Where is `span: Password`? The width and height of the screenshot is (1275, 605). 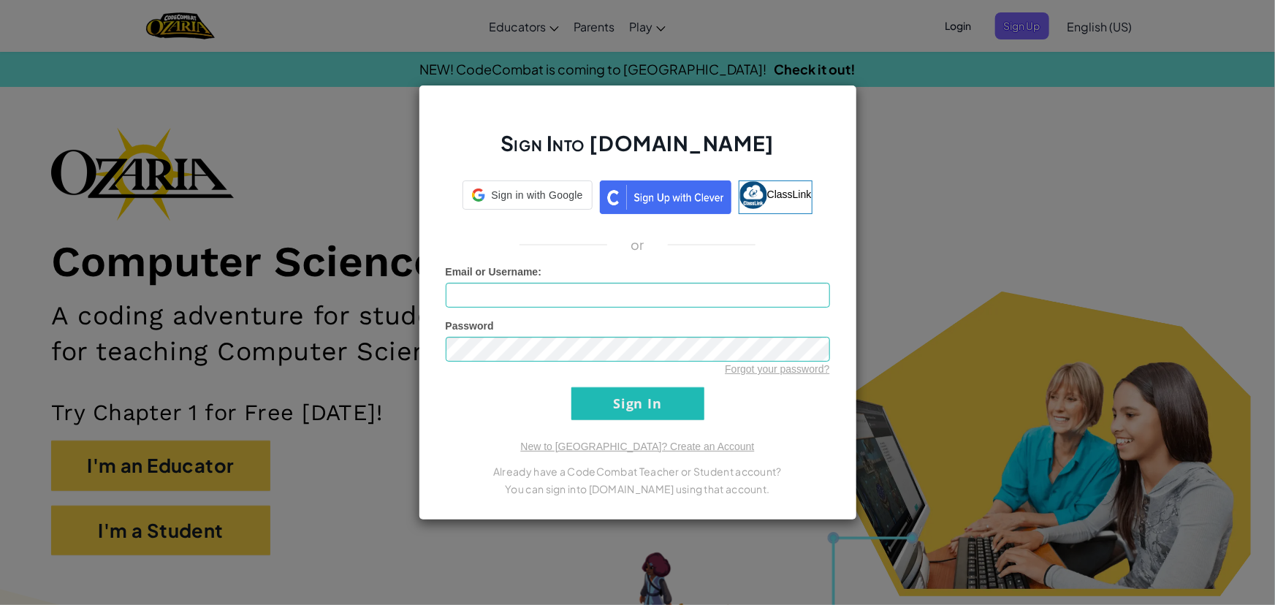 span: Password is located at coordinates (470, 326).